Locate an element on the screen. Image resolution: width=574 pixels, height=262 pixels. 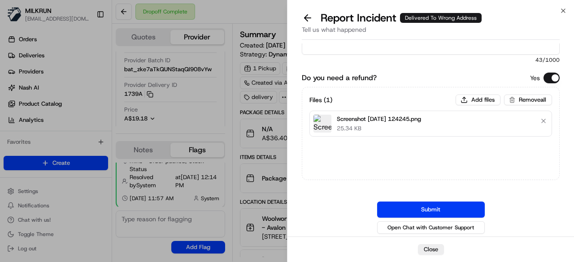
h3: Files ( 1 ) is located at coordinates (321, 100).